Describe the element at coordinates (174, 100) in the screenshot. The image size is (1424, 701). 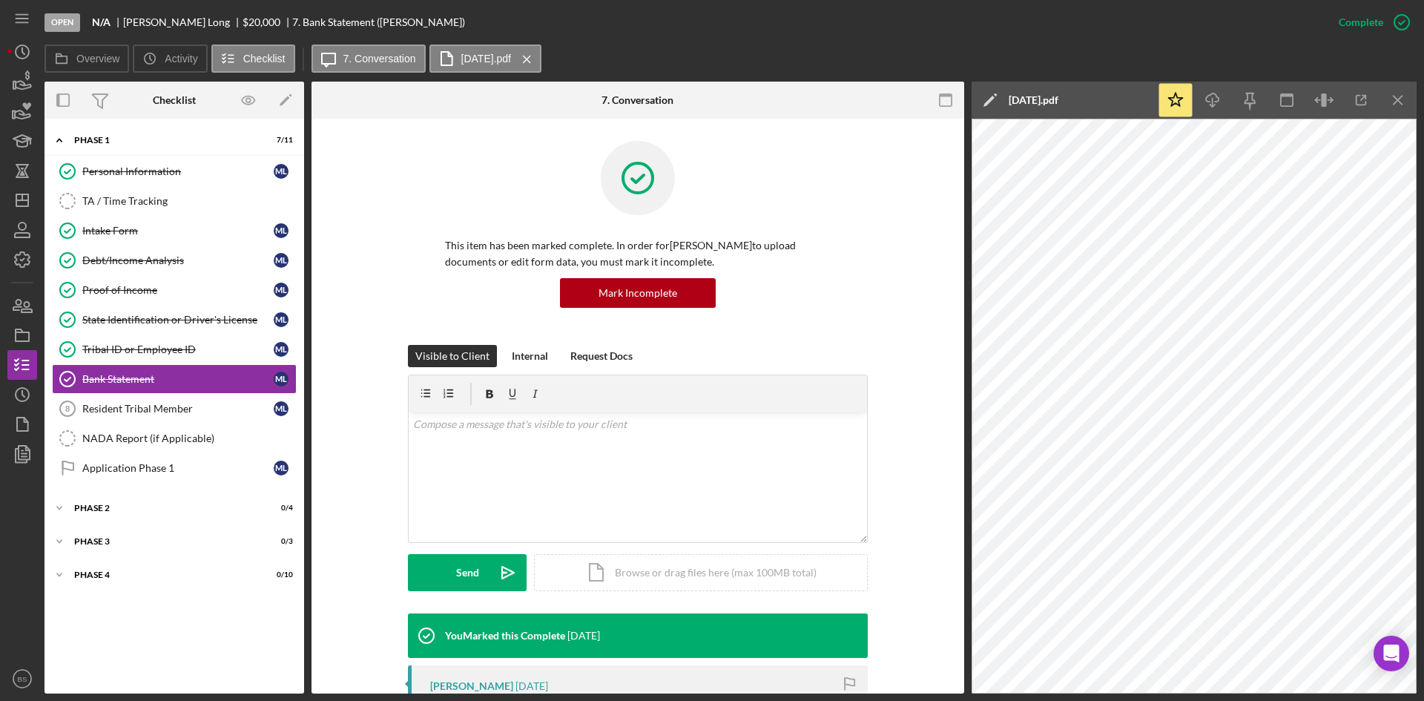
I see `div: Checklist` at that location.